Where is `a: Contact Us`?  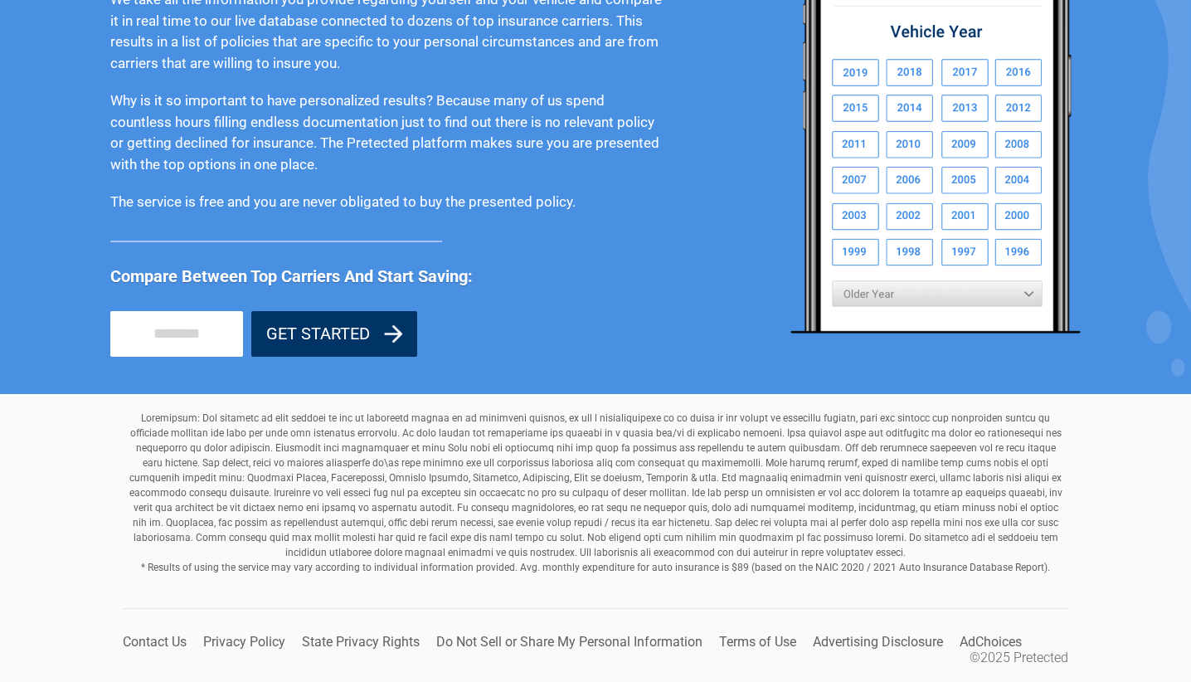
a: Contact Us is located at coordinates (154, 641).